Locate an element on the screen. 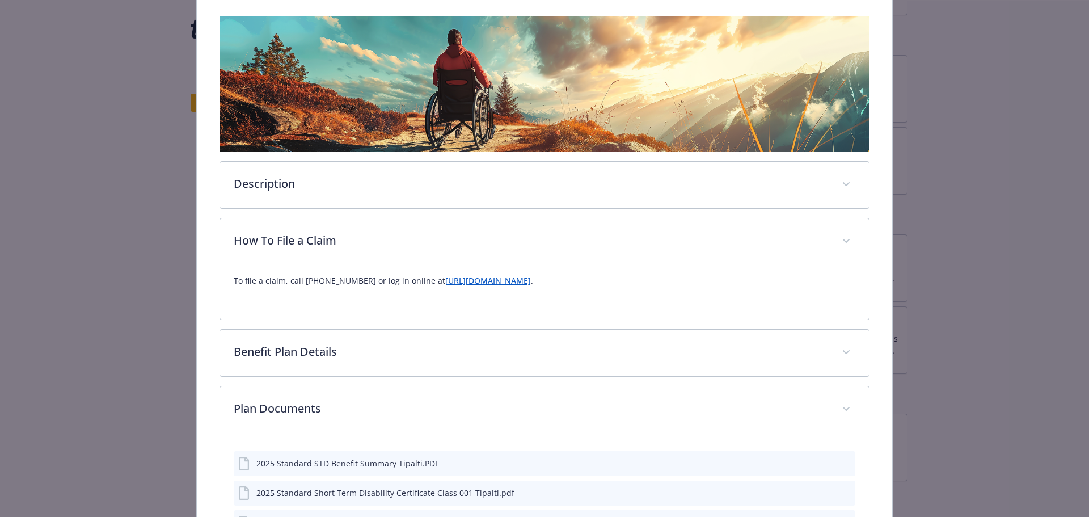 Image resolution: width=1089 pixels, height=517 pixels. div: 2025 Standard Short Term Disability Certificate Class 001 Tipalti.pdf is located at coordinates (385, 492).